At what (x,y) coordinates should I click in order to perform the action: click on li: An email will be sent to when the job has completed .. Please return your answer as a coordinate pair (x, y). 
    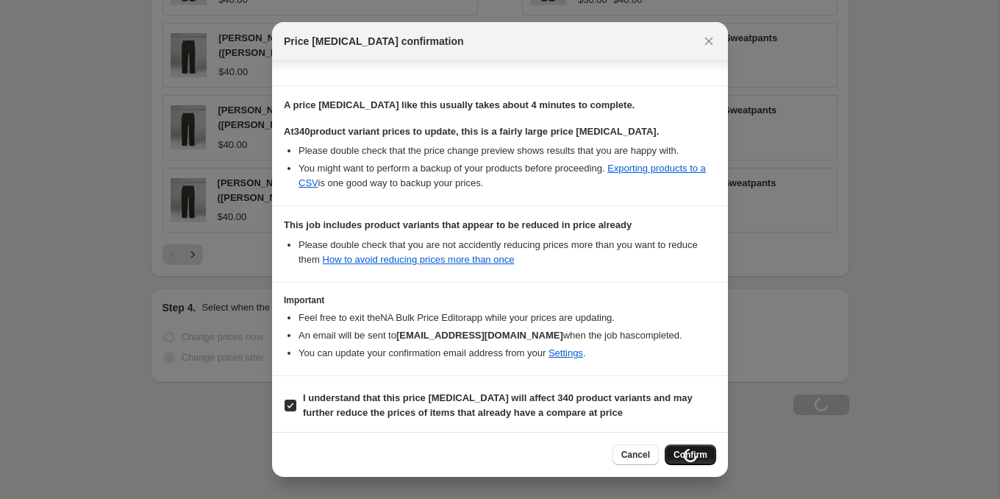
    Looking at the image, I should click on (507, 335).